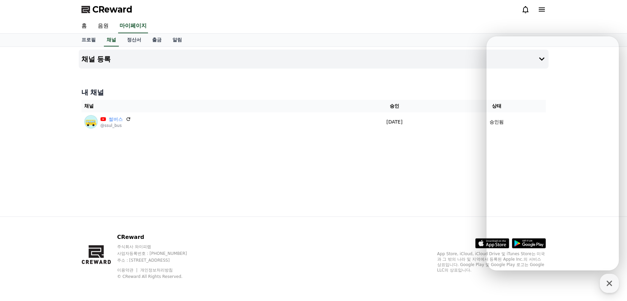 This screenshot has width=627, height=301. What do you see at coordinates (134, 40) in the screenshot?
I see `a: 정산서` at bounding box center [134, 40].